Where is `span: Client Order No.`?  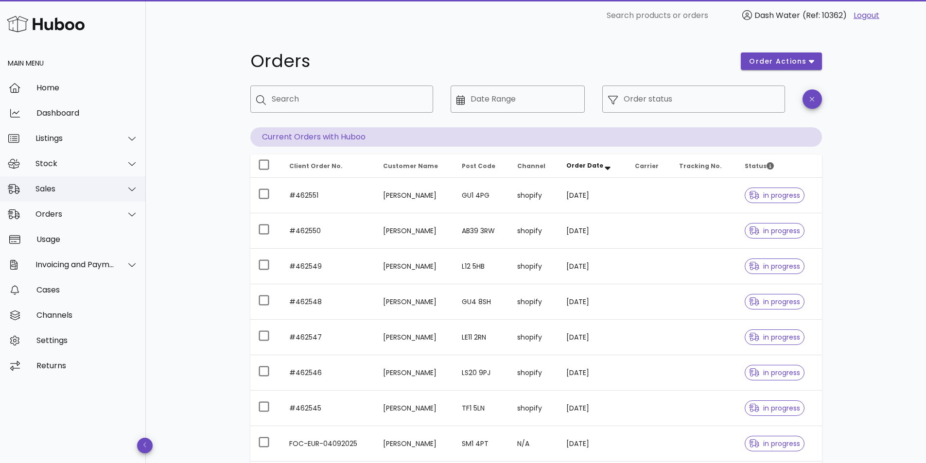
span: Client Order No. is located at coordinates (316, 166).